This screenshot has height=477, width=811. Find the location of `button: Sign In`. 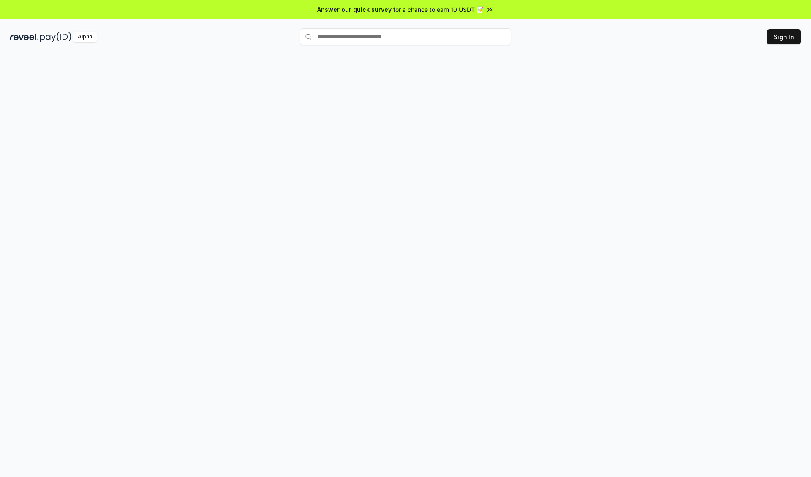

button: Sign In is located at coordinates (783, 37).